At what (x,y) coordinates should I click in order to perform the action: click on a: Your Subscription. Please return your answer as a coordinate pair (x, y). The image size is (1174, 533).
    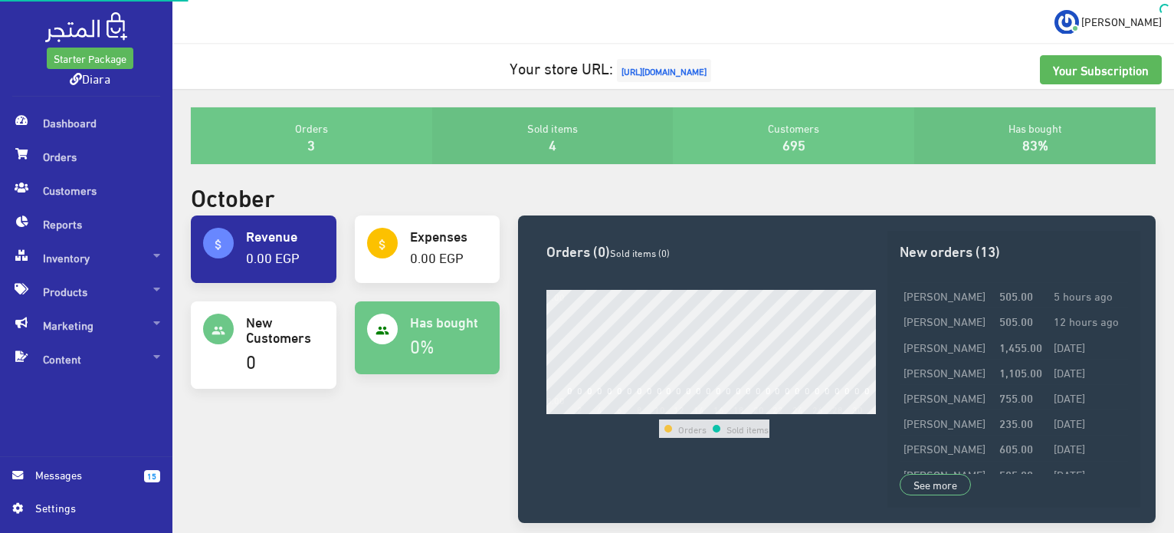
    Looking at the image, I should click on (1101, 70).